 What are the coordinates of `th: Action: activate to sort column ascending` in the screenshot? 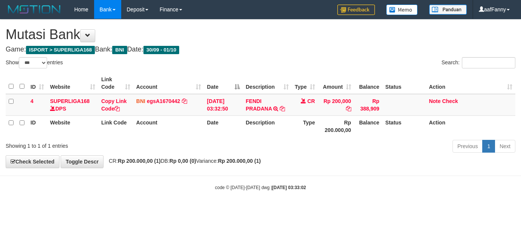 It's located at (470, 83).